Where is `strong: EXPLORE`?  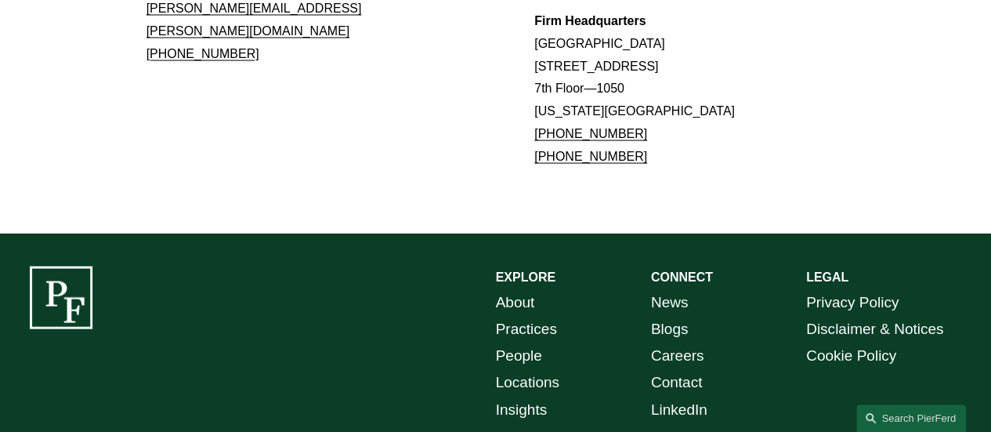 strong: EXPLORE is located at coordinates (526, 277).